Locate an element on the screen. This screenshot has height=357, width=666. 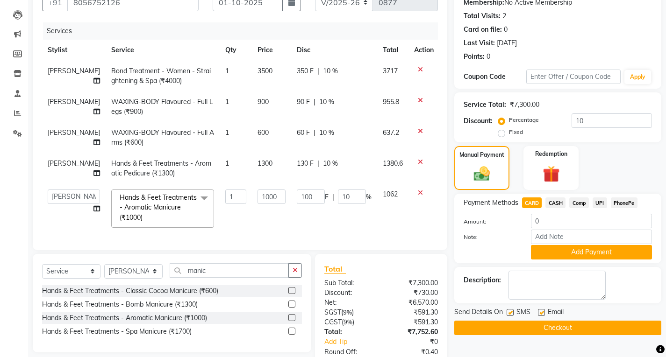
span: SMS is located at coordinates (523, 313).